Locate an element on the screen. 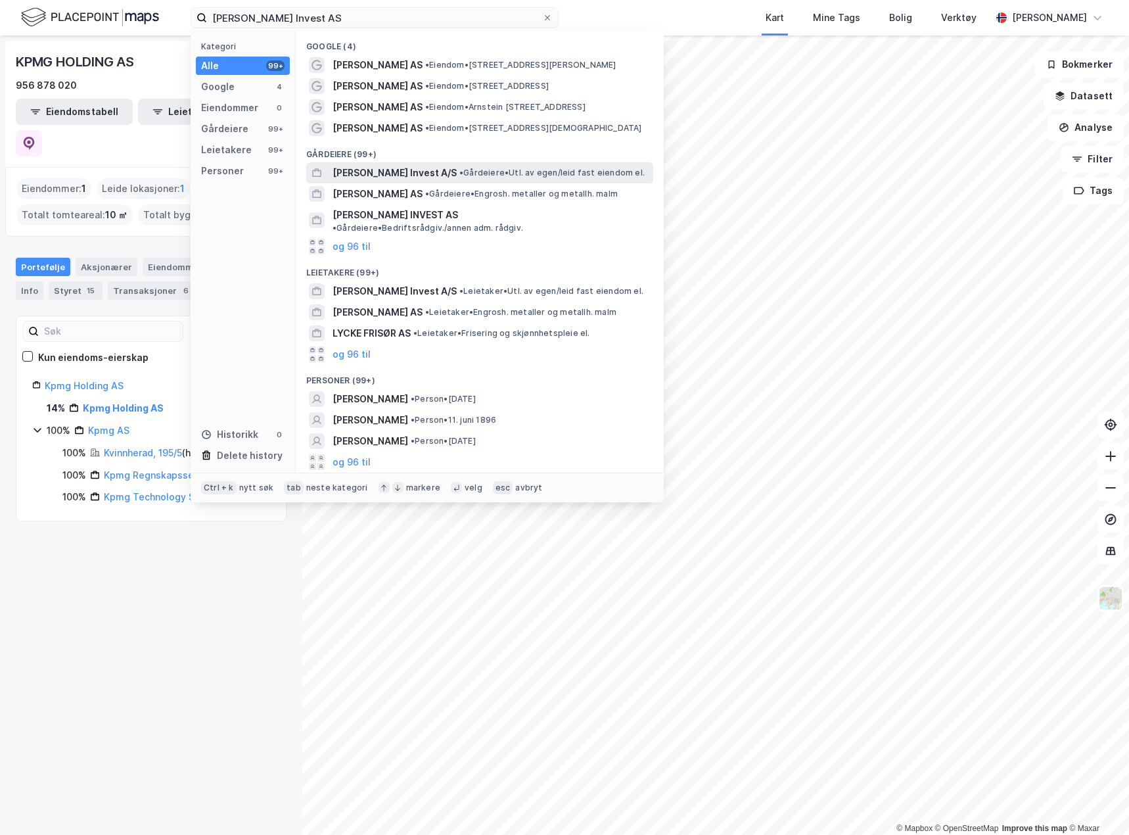 The image size is (1129, 835). div: Totalt byggareal : is located at coordinates (191, 215).